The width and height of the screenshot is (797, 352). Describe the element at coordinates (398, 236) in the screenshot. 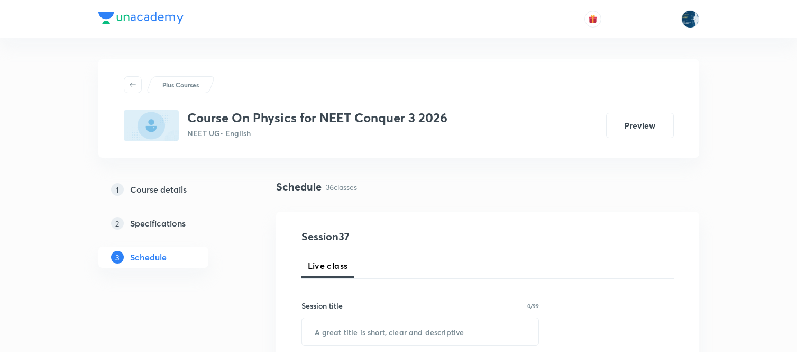

I see `h4: Session 37` at that location.